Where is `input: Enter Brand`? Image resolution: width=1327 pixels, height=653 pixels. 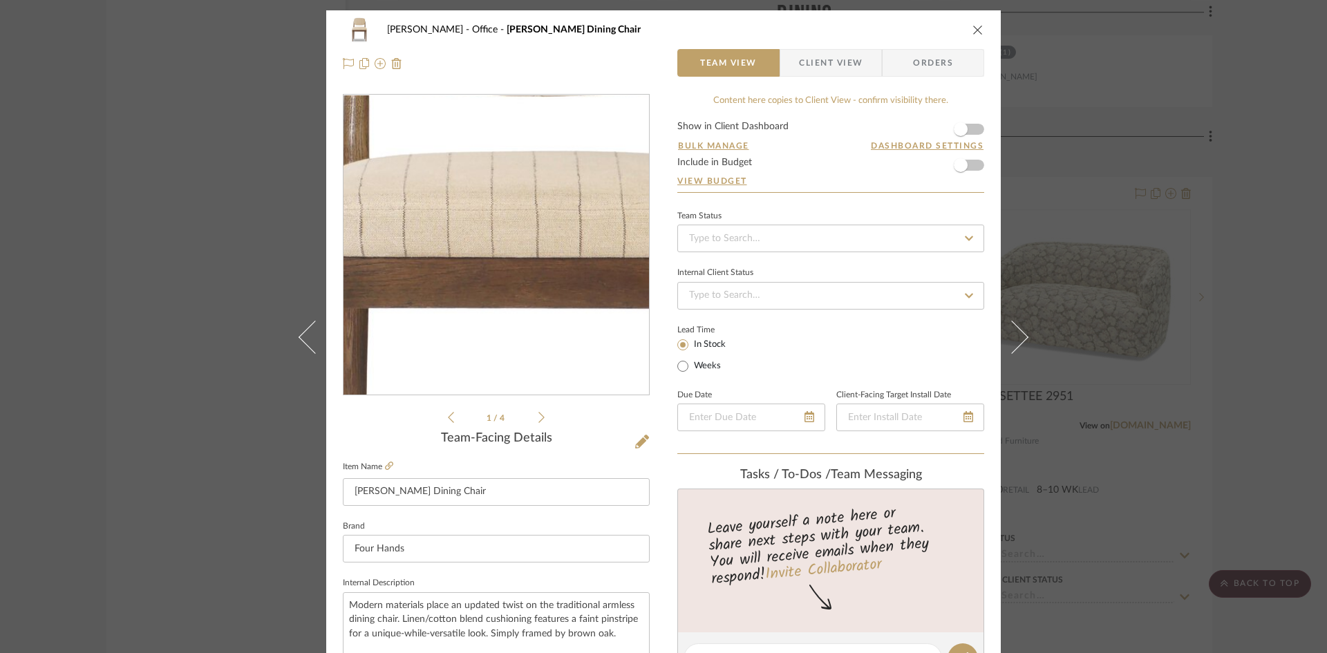 input: Enter Brand is located at coordinates (496, 549).